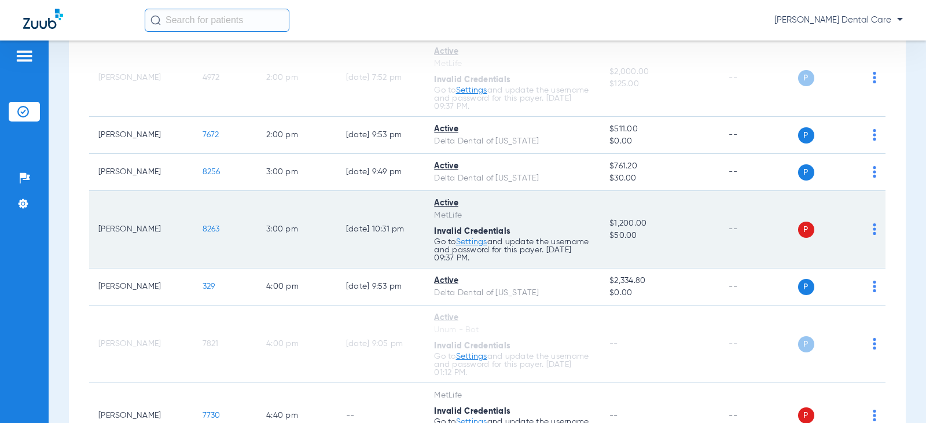 The width and height of the screenshot is (926, 423). Describe the element at coordinates (660, 281) in the screenshot. I see `span: $2,334.80` at that location.